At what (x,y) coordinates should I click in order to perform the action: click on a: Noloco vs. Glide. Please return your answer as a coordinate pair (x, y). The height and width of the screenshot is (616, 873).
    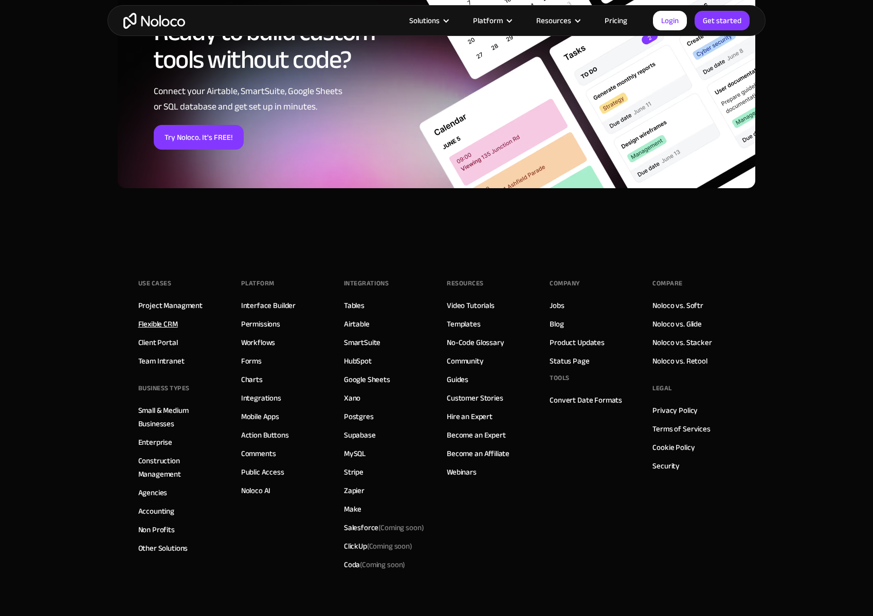
    Looking at the image, I should click on (677, 324).